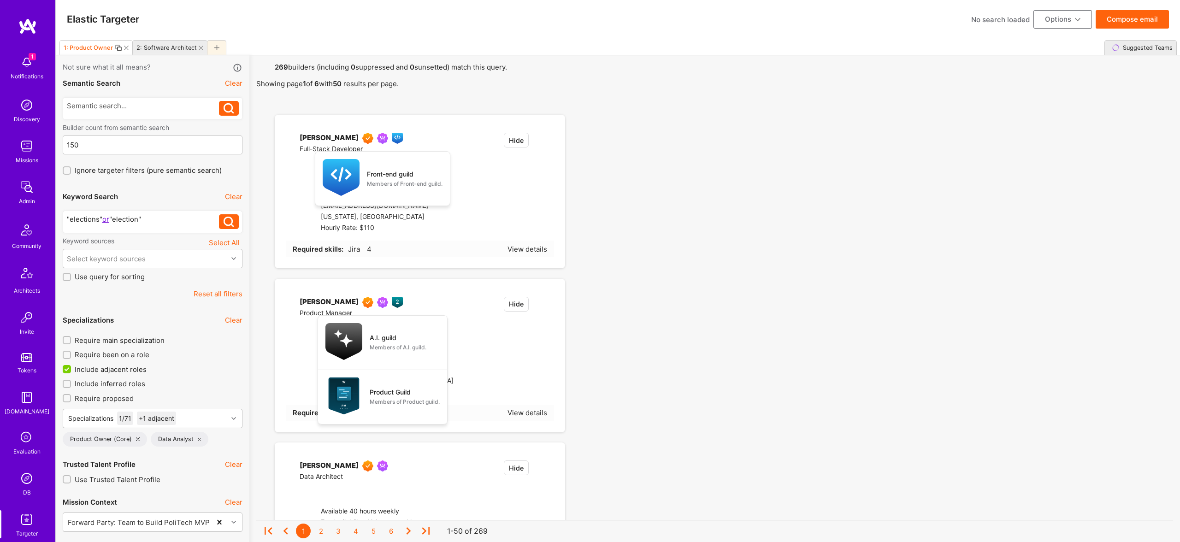 This screenshot has width=1180, height=542. What do you see at coordinates (28, 26) in the screenshot?
I see `img: logo` at bounding box center [28, 26].